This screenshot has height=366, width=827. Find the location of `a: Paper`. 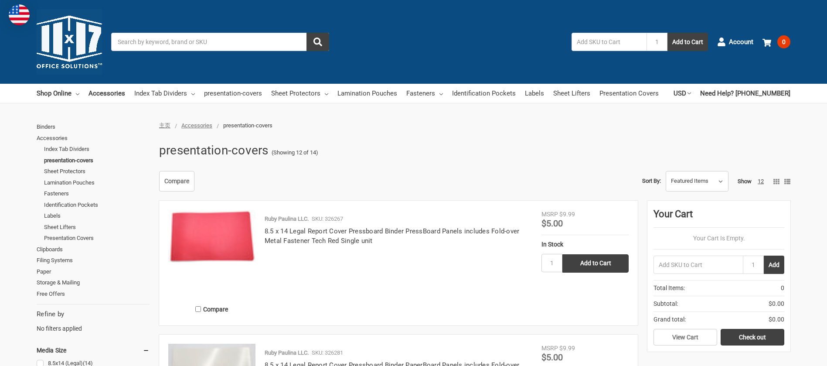

a: Paper is located at coordinates (93, 272).